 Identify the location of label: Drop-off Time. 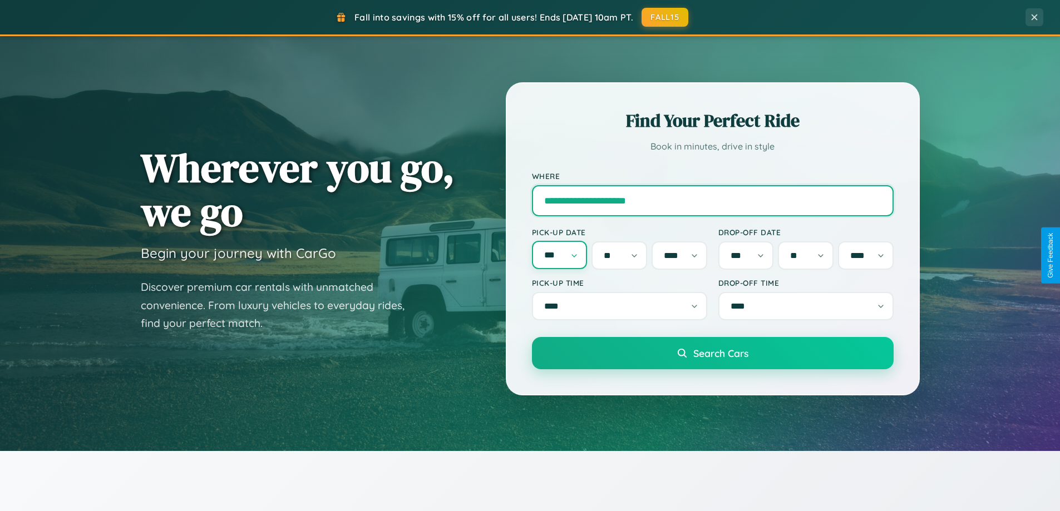
(806, 283).